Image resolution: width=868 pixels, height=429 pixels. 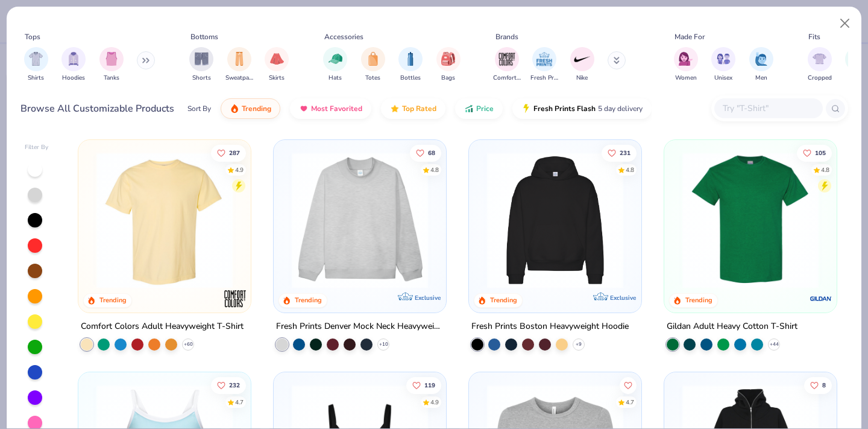 I want to click on div: Tops, so click(x=33, y=37).